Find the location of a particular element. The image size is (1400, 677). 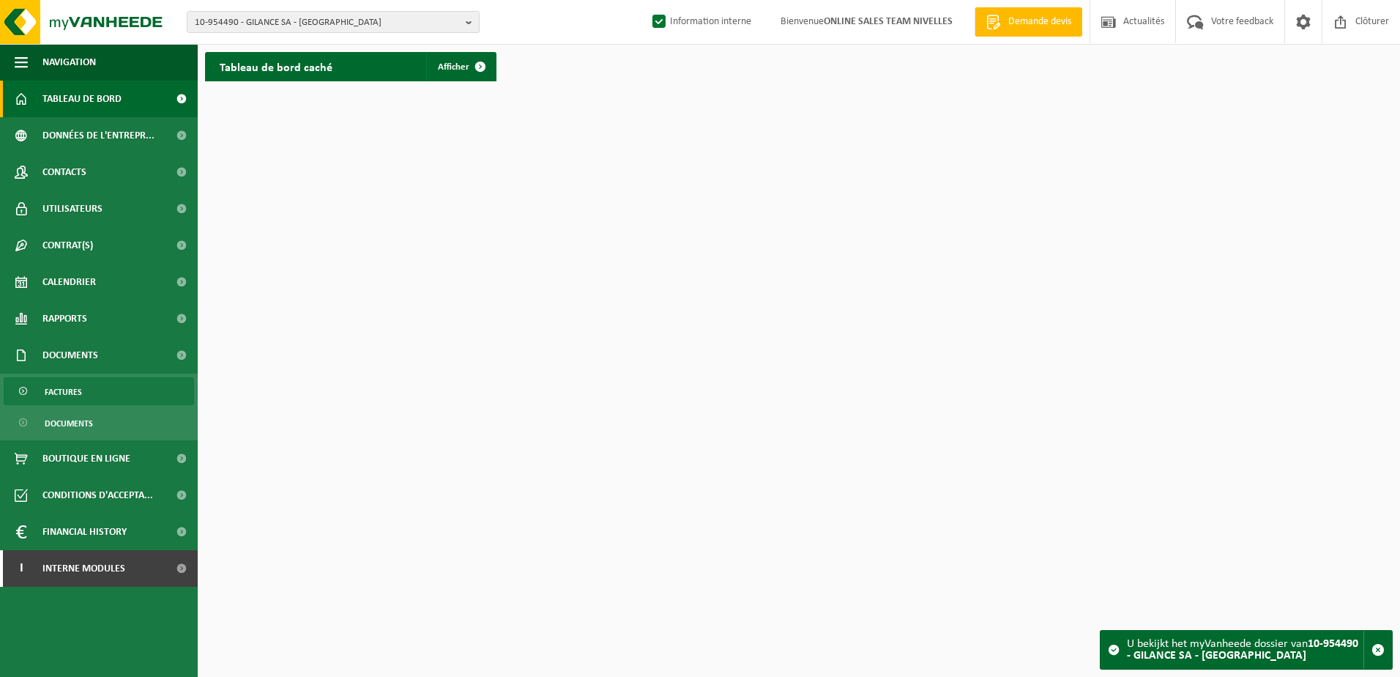

h2: Tableau de bord caché is located at coordinates (276, 66).